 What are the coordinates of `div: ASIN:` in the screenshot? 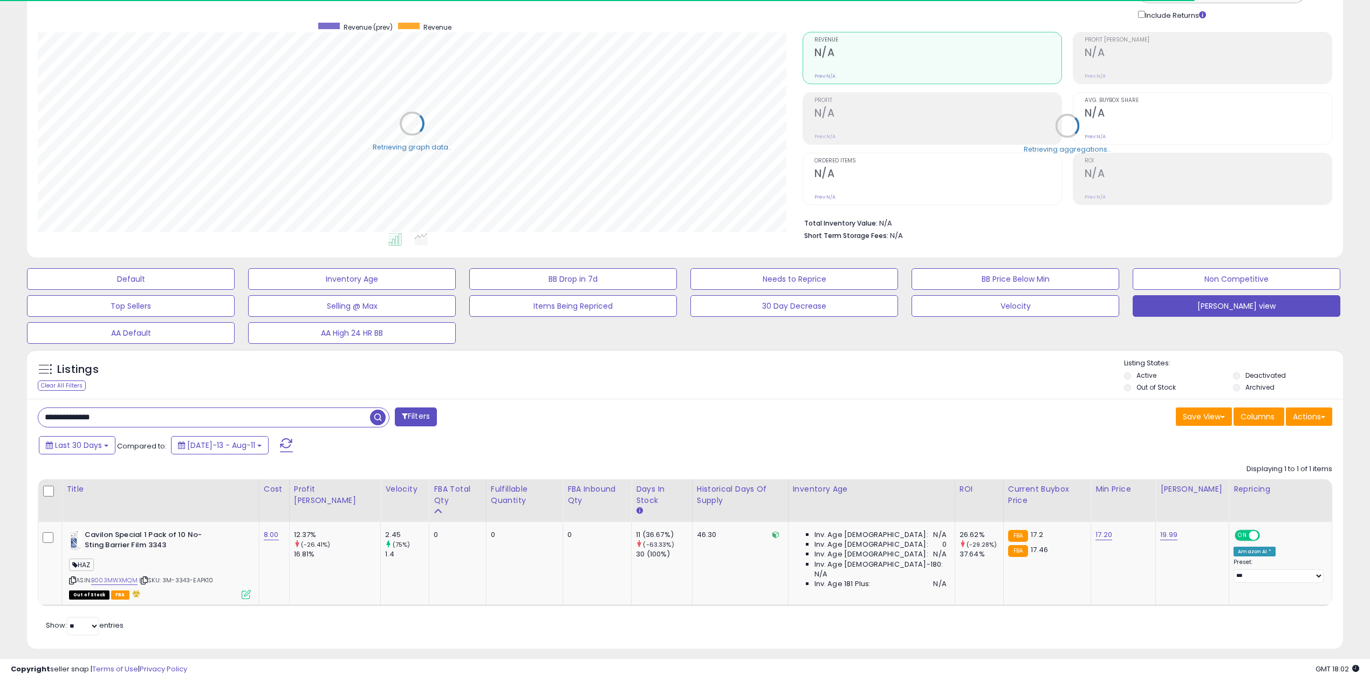 It's located at (160, 564).